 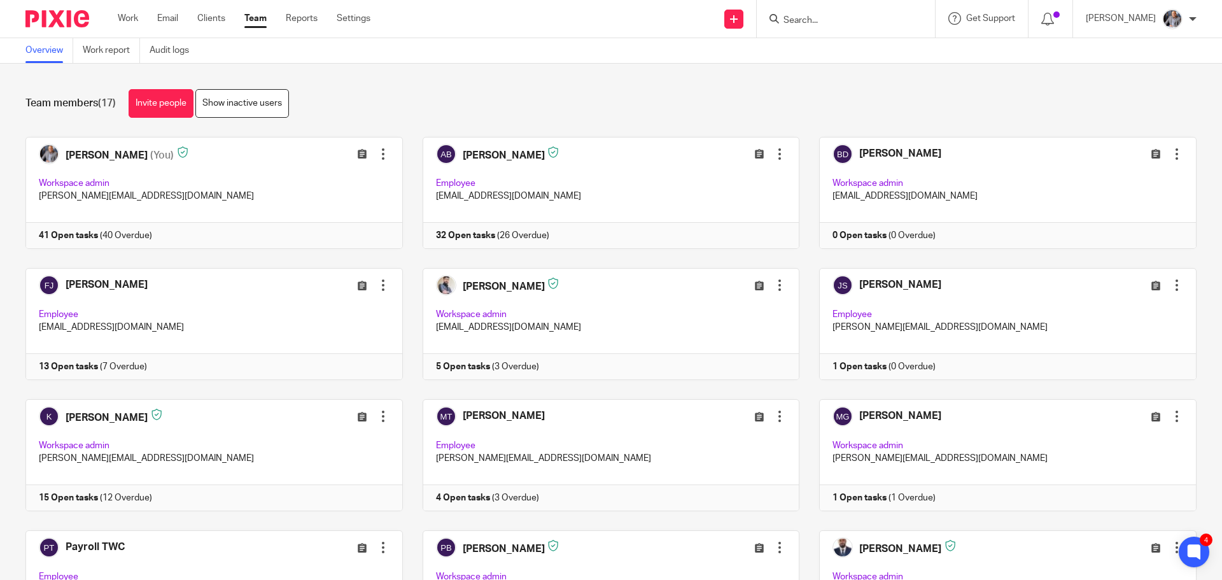 What do you see at coordinates (111, 50) in the screenshot?
I see `a: Work report` at bounding box center [111, 50].